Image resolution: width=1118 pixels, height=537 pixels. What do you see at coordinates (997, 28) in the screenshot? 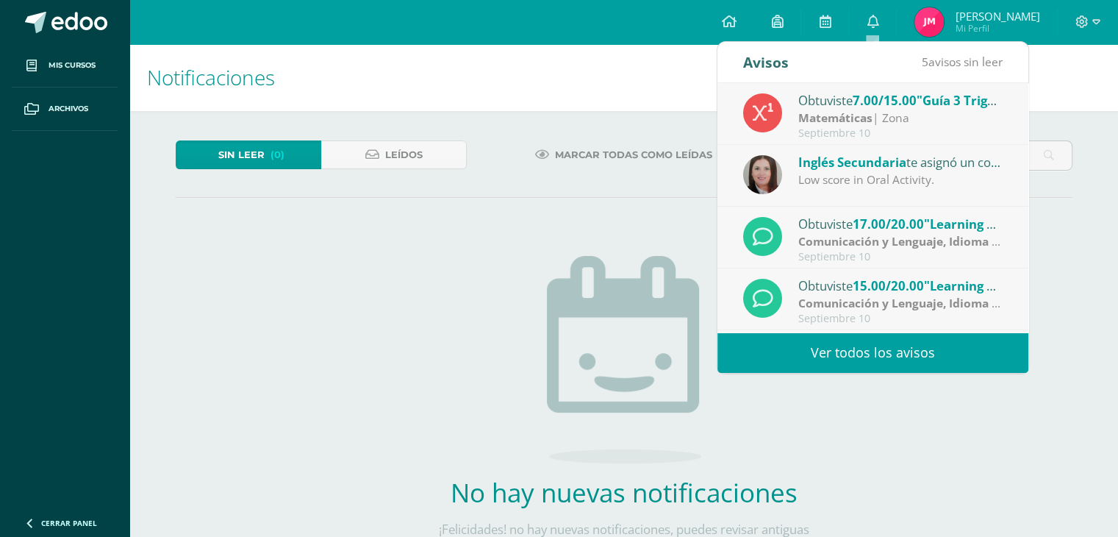
I see `span: Mi Perfil` at bounding box center [997, 28].